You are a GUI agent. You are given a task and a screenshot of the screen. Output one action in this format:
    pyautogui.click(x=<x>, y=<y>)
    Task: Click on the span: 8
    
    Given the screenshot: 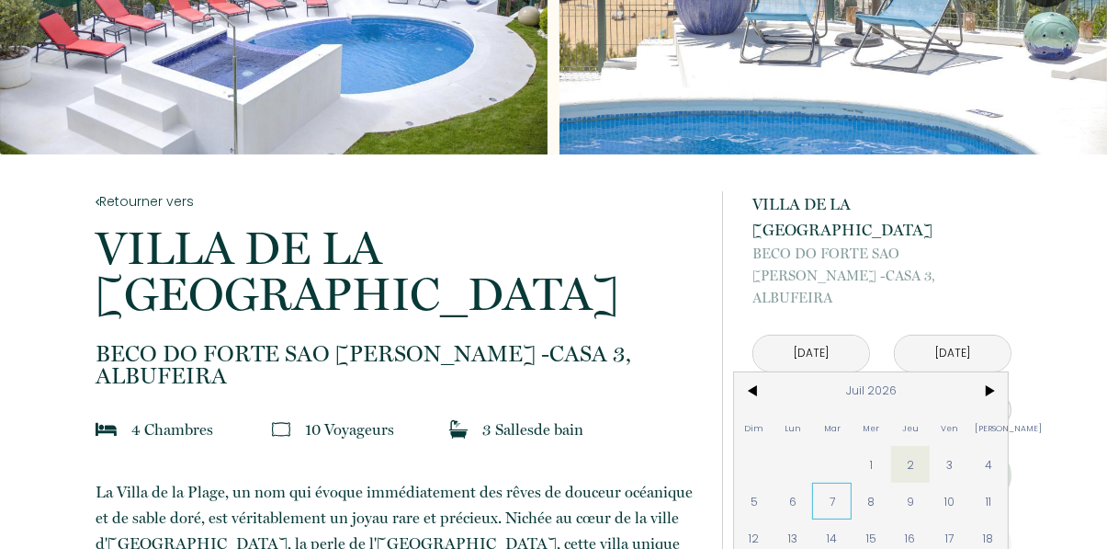 What is the action you would take?
    pyautogui.click(x=871, y=501)
    